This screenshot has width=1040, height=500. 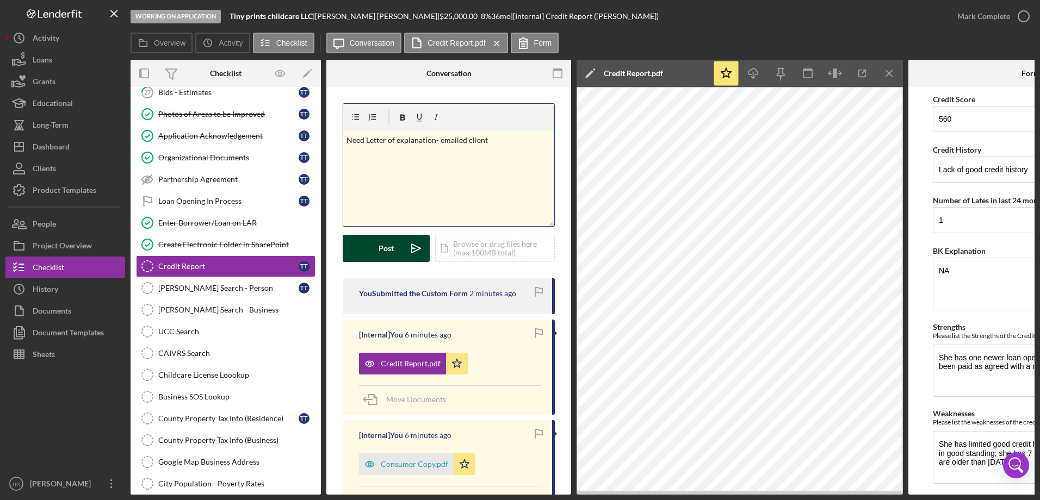 What do you see at coordinates (954, 99) in the screenshot?
I see `label: Credit Score` at bounding box center [954, 99].